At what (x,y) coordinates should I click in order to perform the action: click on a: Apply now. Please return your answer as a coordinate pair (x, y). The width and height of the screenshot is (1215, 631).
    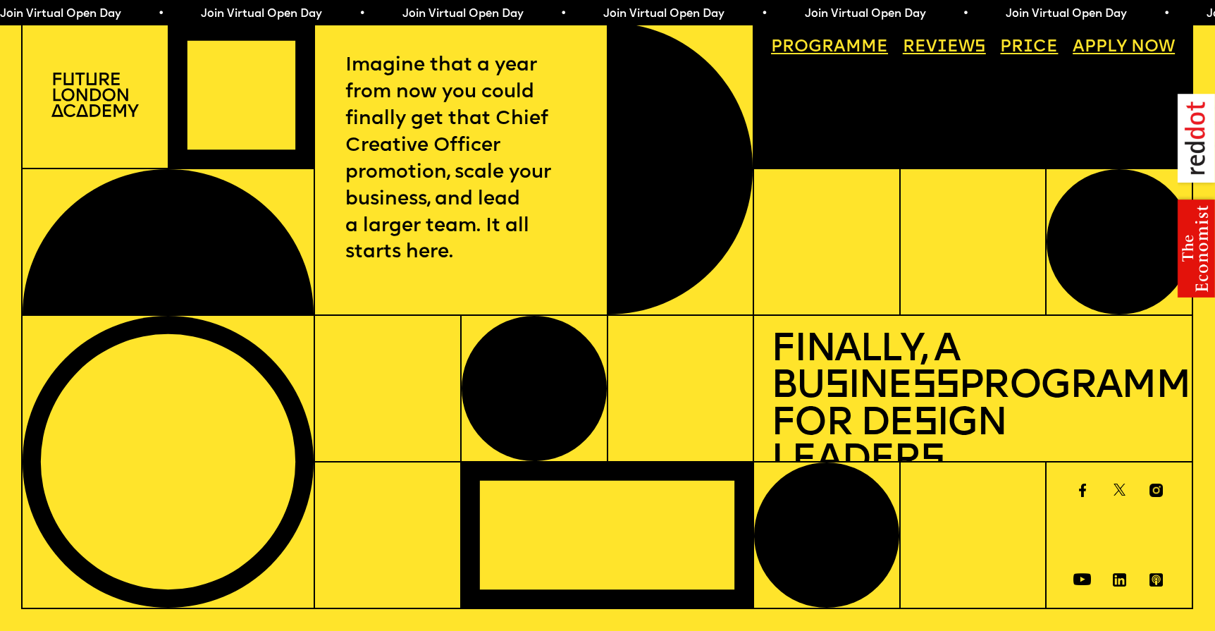
    Looking at the image, I should click on (1124, 48).